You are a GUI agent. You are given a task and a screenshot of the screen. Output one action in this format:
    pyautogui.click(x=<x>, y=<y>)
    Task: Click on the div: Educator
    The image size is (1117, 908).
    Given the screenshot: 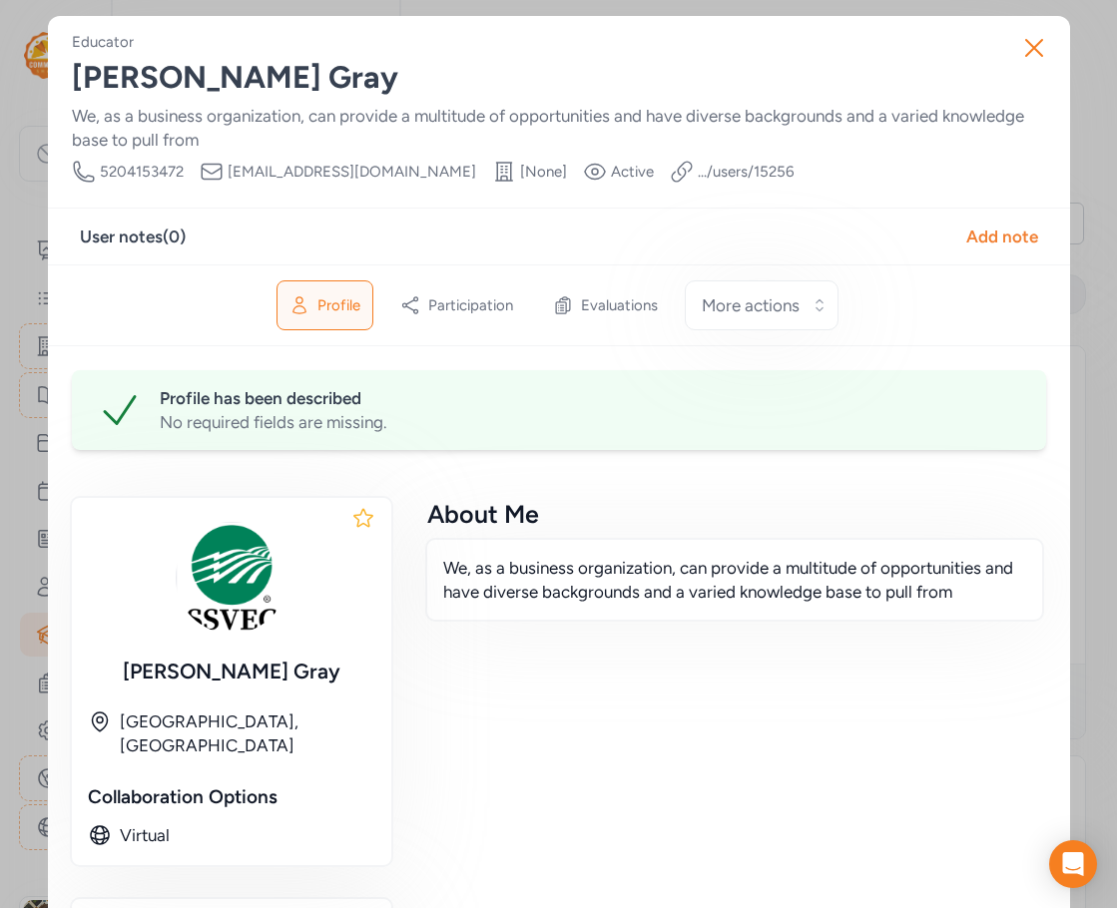 What is the action you would take?
    pyautogui.click(x=103, y=42)
    